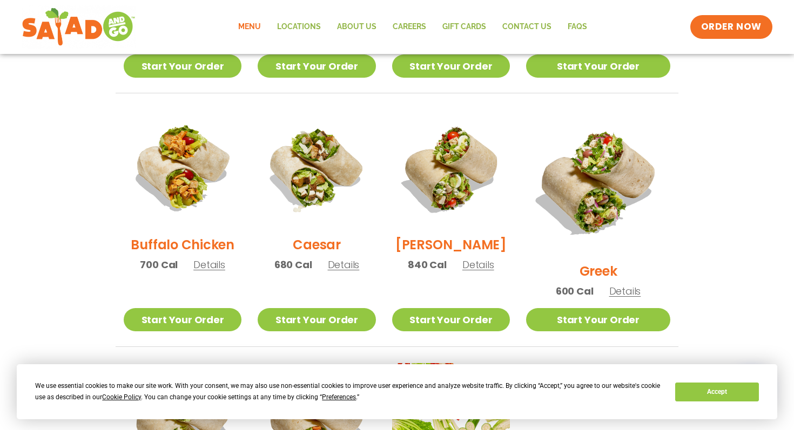 Image resolution: width=794 pixels, height=430 pixels. What do you see at coordinates (716, 392) in the screenshot?
I see `button: Accept` at bounding box center [716, 392].